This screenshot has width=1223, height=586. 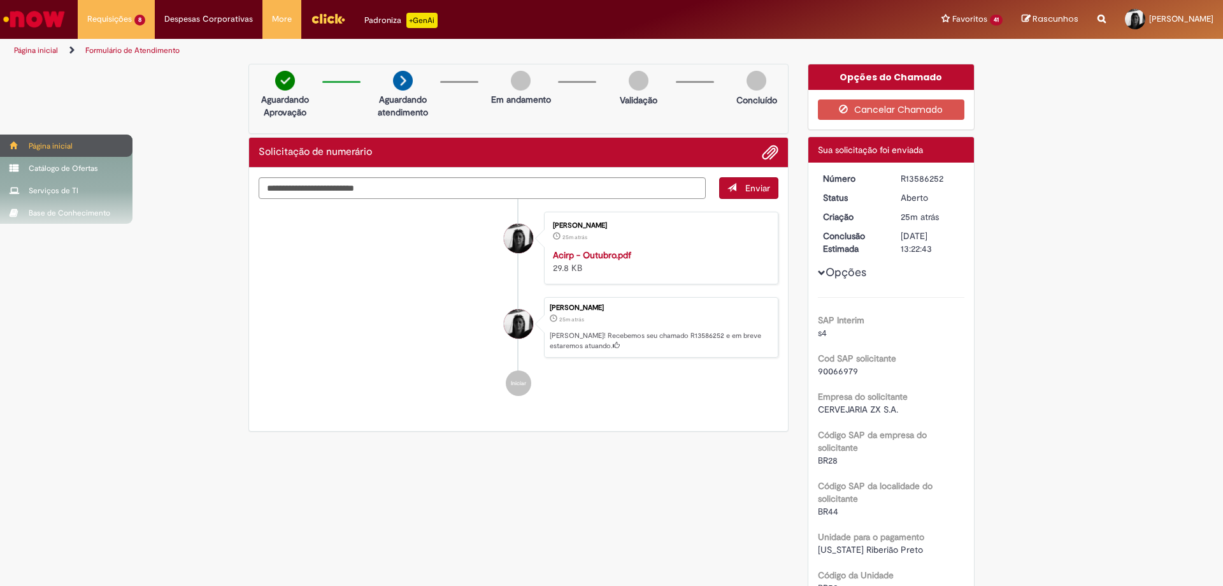 I want to click on button: Adicionar anexos, so click(x=770, y=152).